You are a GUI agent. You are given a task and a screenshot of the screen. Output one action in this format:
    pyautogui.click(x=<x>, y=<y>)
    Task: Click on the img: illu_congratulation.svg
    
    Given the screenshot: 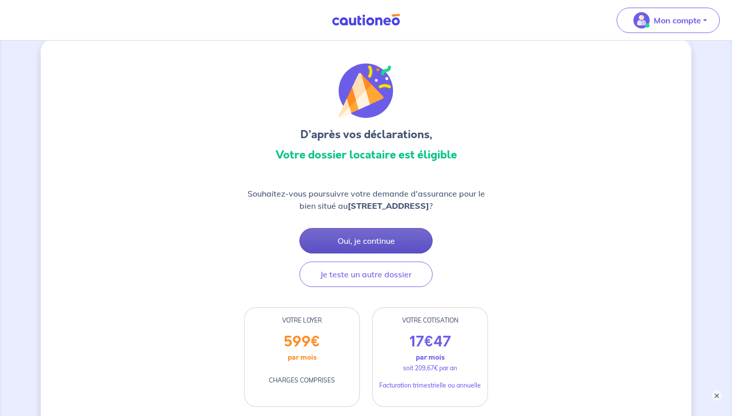 What is the action you would take?
    pyautogui.click(x=366, y=91)
    